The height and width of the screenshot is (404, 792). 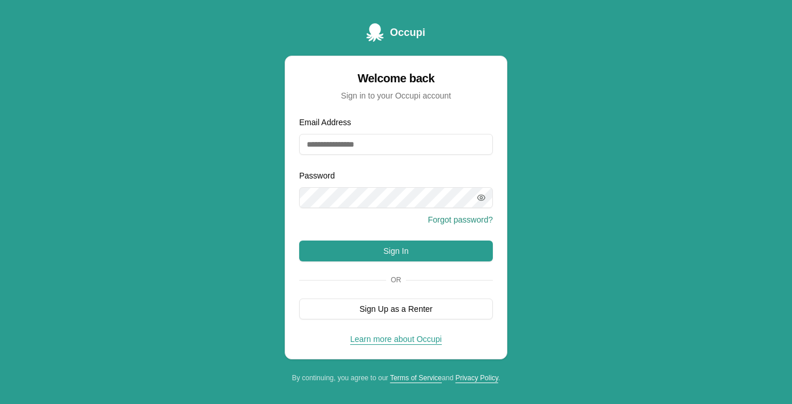 What do you see at coordinates (396, 280) in the screenshot?
I see `span: Or` at bounding box center [396, 280].